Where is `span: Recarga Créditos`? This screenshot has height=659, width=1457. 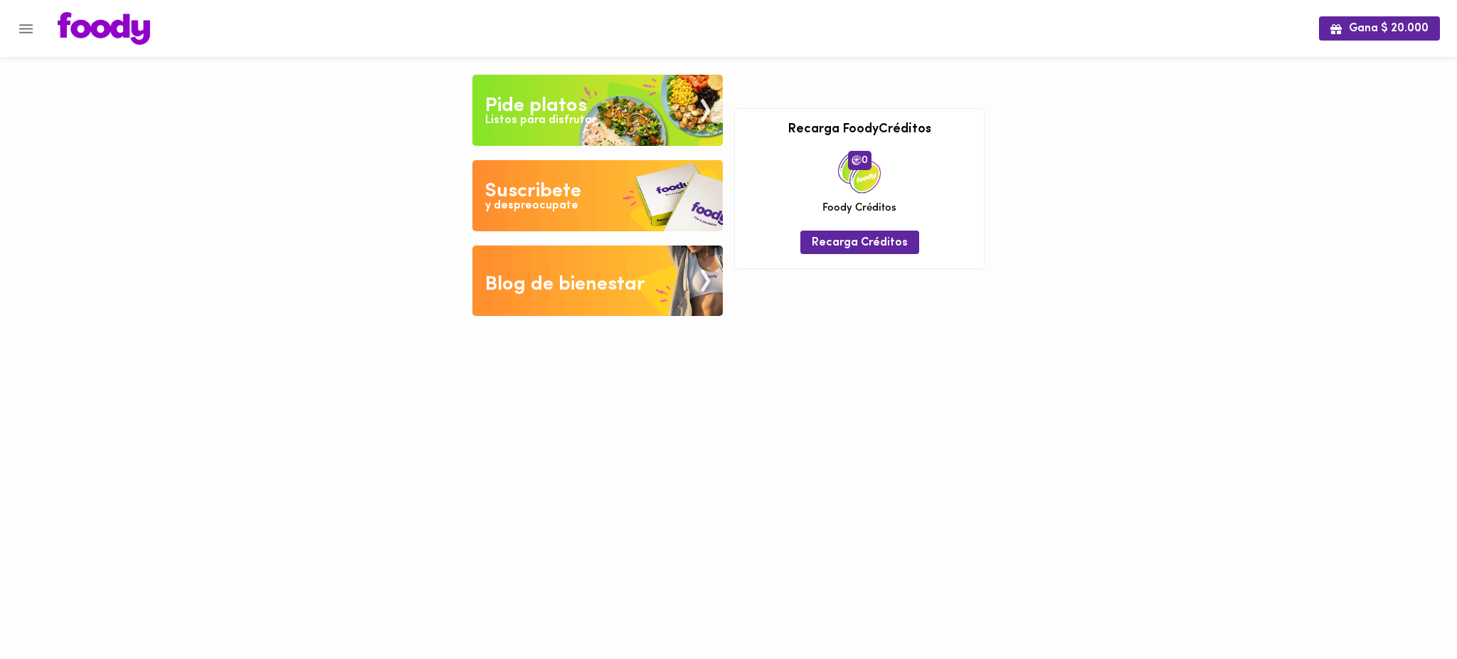 span: Recarga Créditos is located at coordinates (859, 243).